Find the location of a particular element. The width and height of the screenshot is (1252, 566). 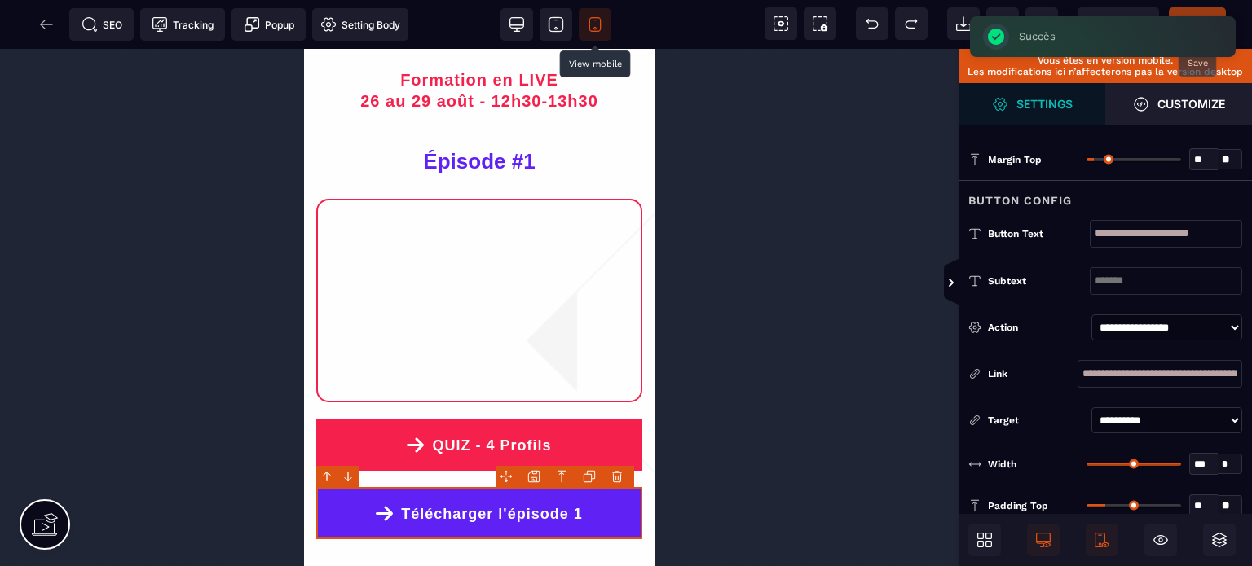

strong: Customize is located at coordinates (1191, 104).